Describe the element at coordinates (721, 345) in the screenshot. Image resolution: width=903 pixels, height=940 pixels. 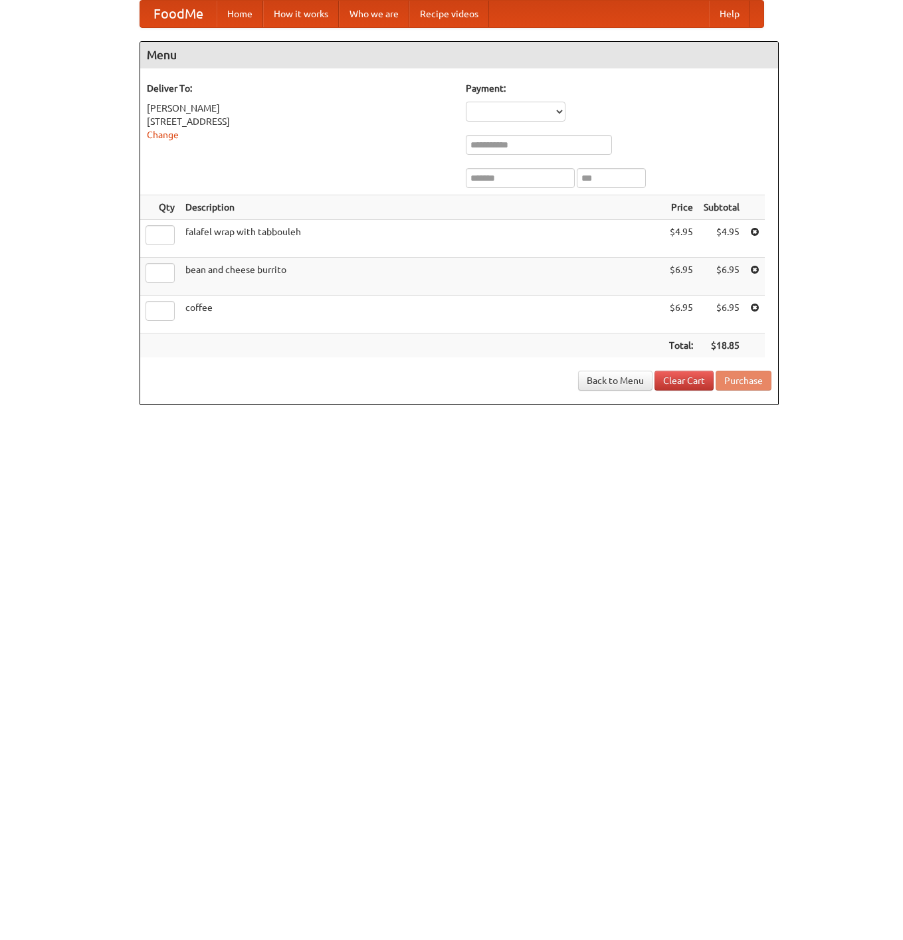
I see `th: $18.85` at that location.